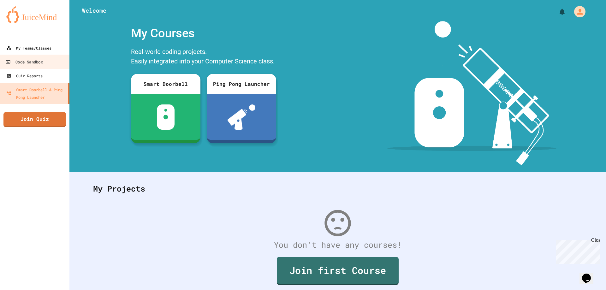  What do you see at coordinates (35, 15) in the screenshot?
I see `img: logo-orange.svg` at bounding box center [35, 15].